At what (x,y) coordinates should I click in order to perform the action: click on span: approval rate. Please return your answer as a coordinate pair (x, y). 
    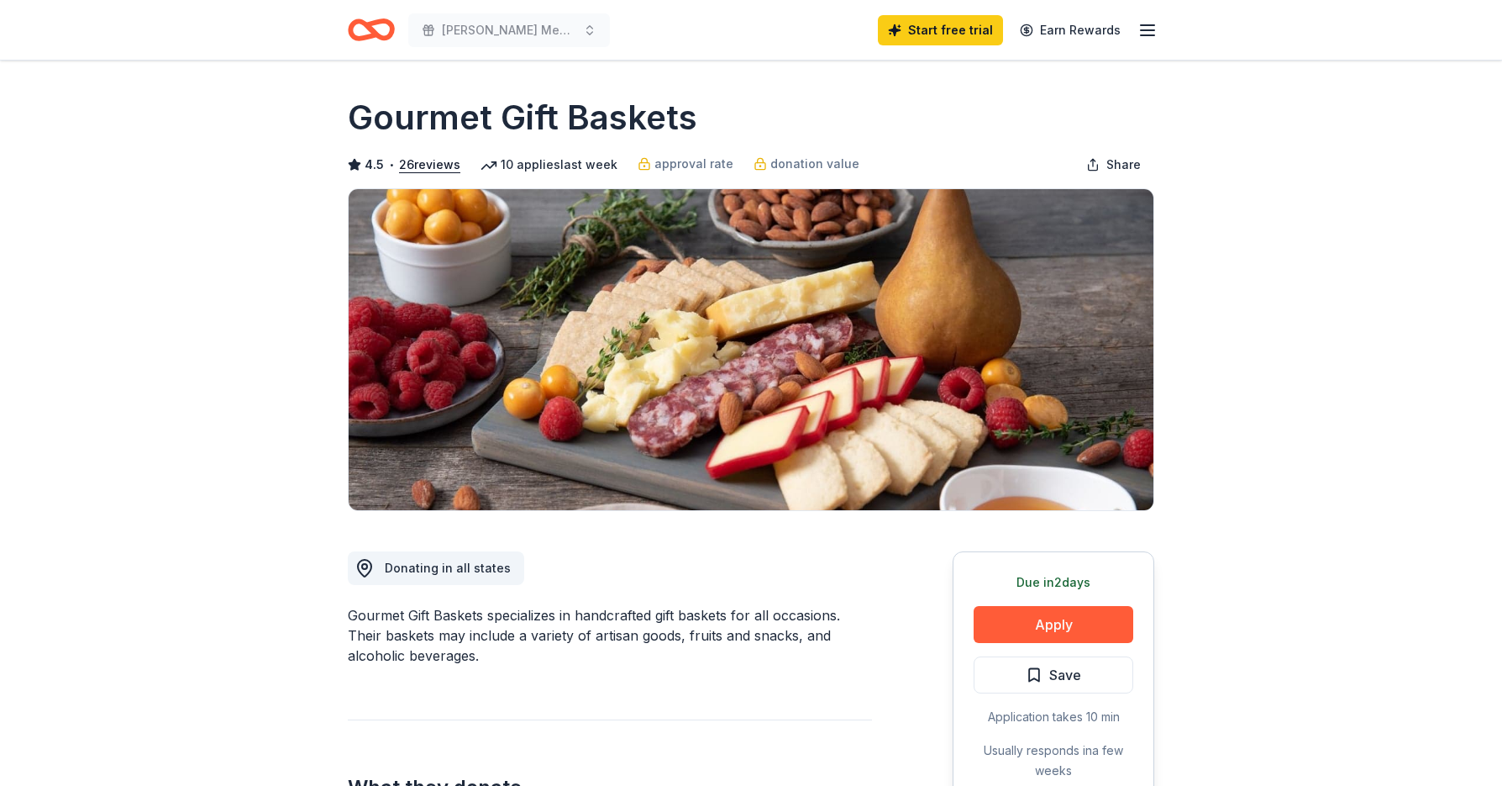
    Looking at the image, I should click on (694, 164).